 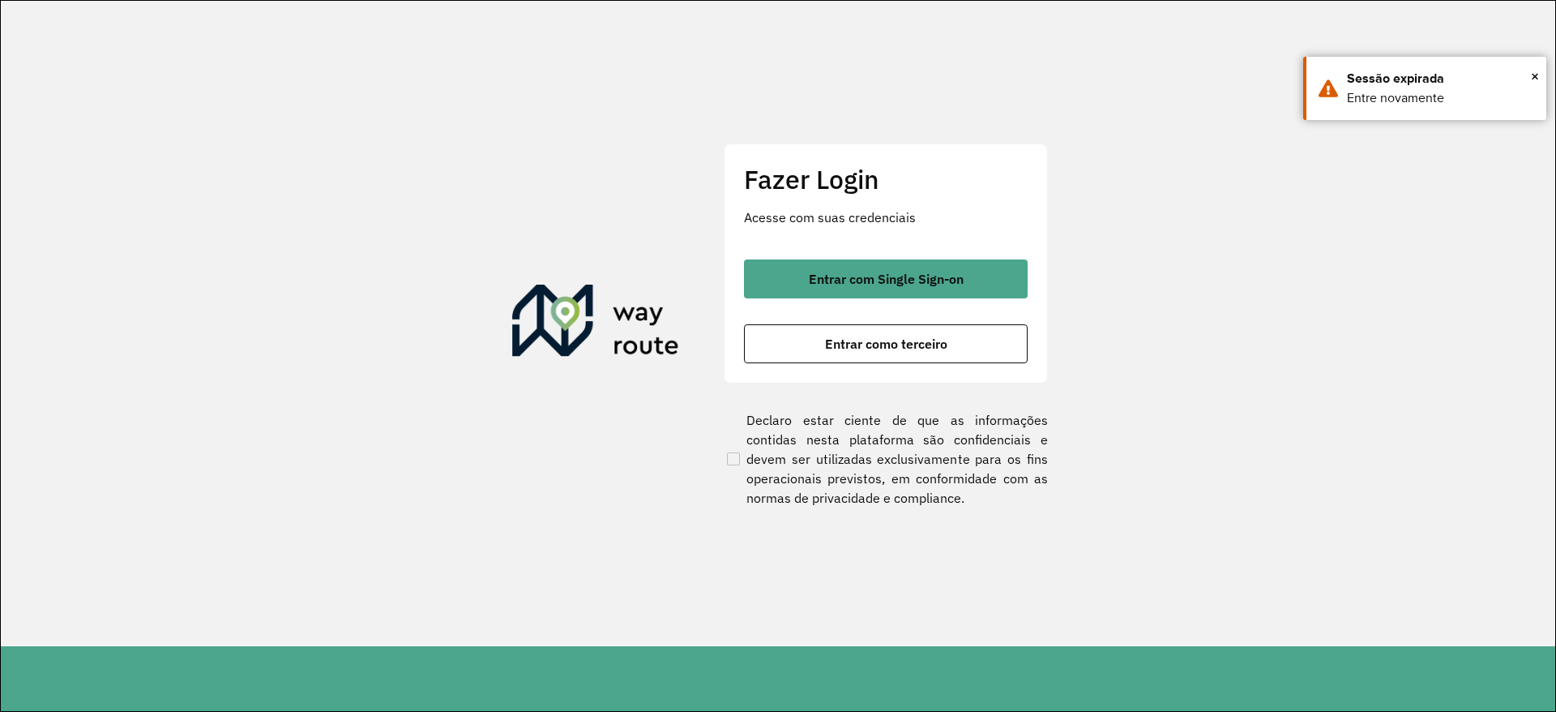 I want to click on button: Close, so click(x=1535, y=76).